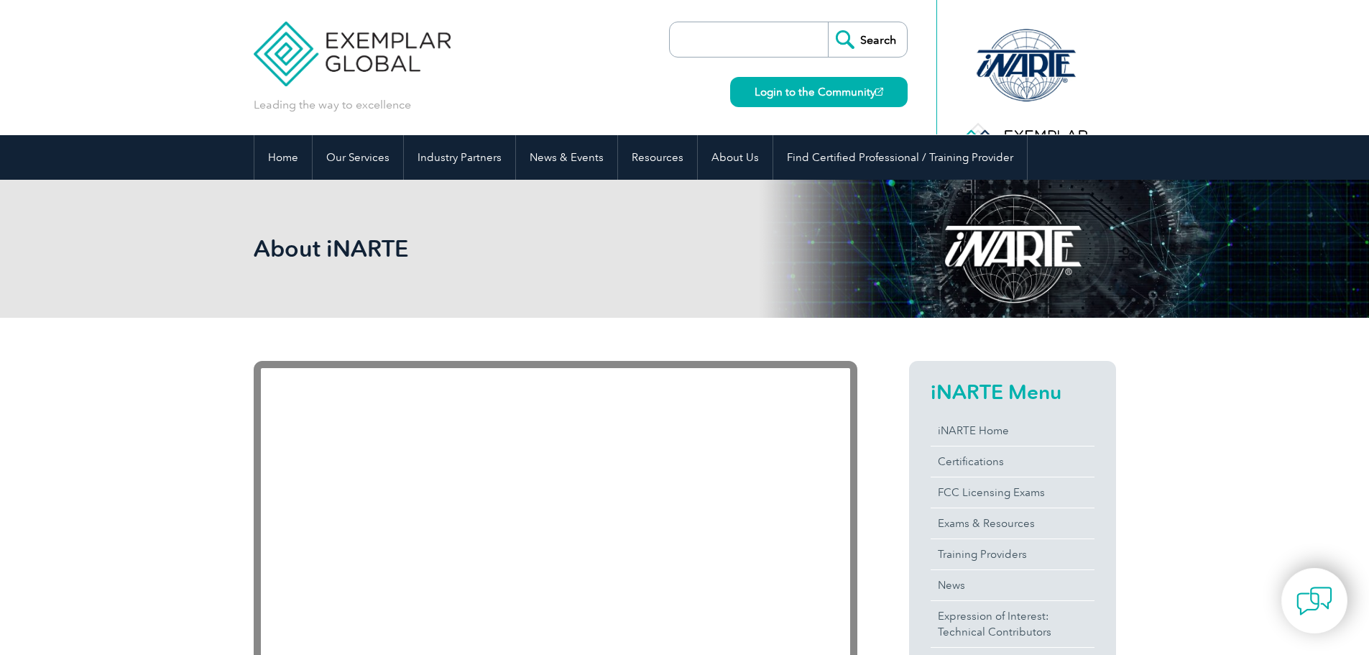  I want to click on a: Login to the Community, so click(818, 92).